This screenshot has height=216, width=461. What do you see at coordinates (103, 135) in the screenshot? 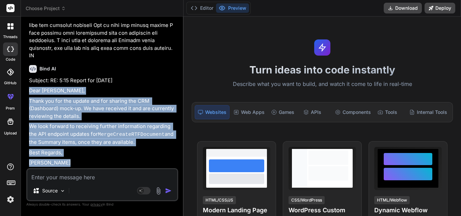
I see `p: We look forward to receiving further information regarding the API endpoint updates for and the S...` at bounding box center [103, 135].